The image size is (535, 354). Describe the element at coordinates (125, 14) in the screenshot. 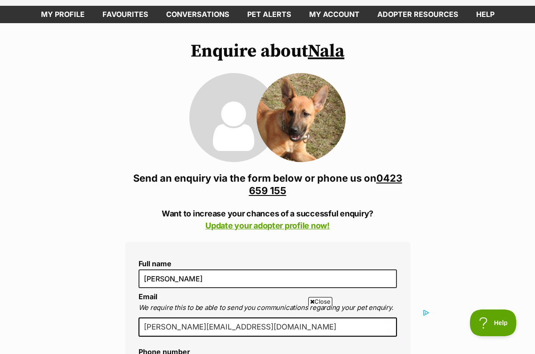

I see `a: Favourites` at that location.